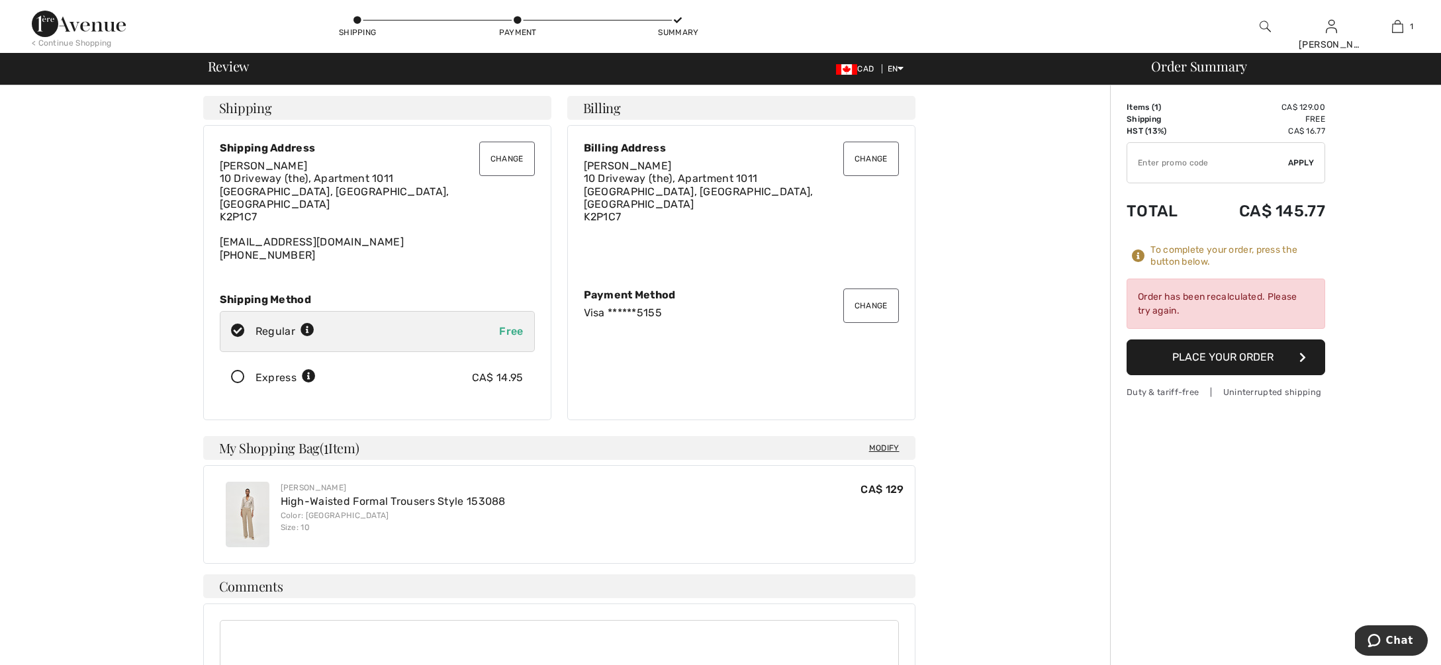  Describe the element at coordinates (1237, 256) in the screenshot. I see `div: To complete your order, press the button below.` at that location.